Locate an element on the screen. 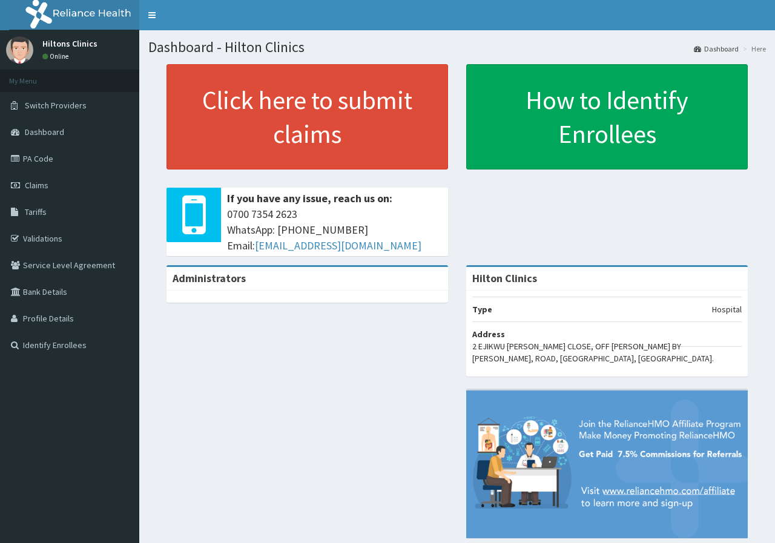 The width and height of the screenshot is (775, 543). p: Hospital is located at coordinates (727, 309).